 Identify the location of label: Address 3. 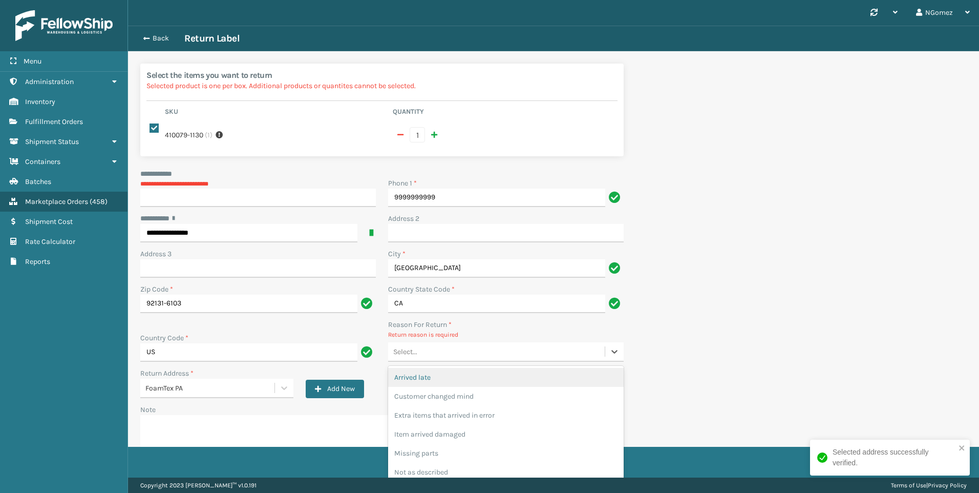
(156, 254).